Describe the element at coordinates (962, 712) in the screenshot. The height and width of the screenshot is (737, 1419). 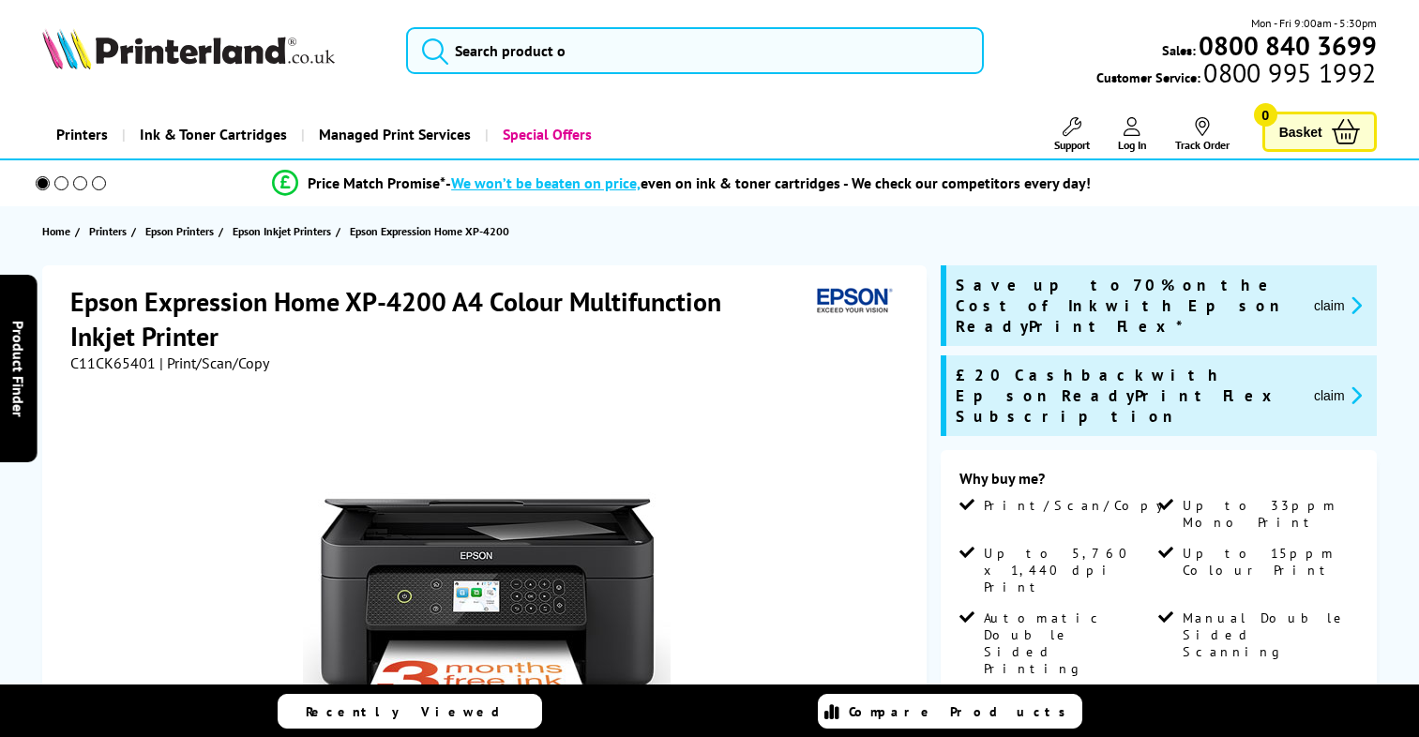
I see `span: Compare Products` at that location.